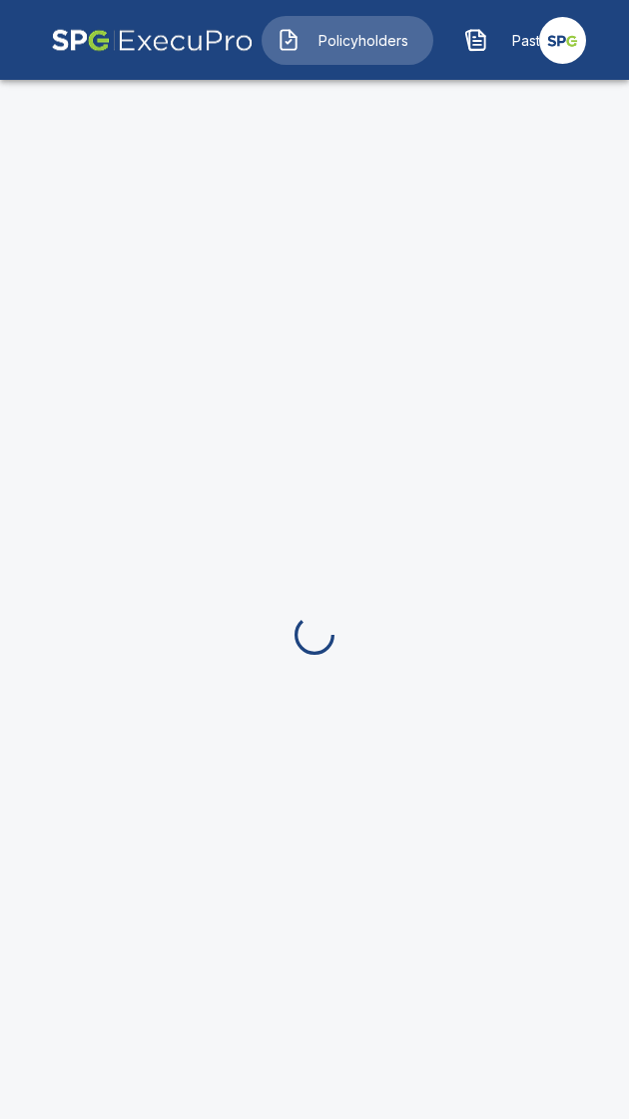  I want to click on img: Agency Icon, so click(562, 40).